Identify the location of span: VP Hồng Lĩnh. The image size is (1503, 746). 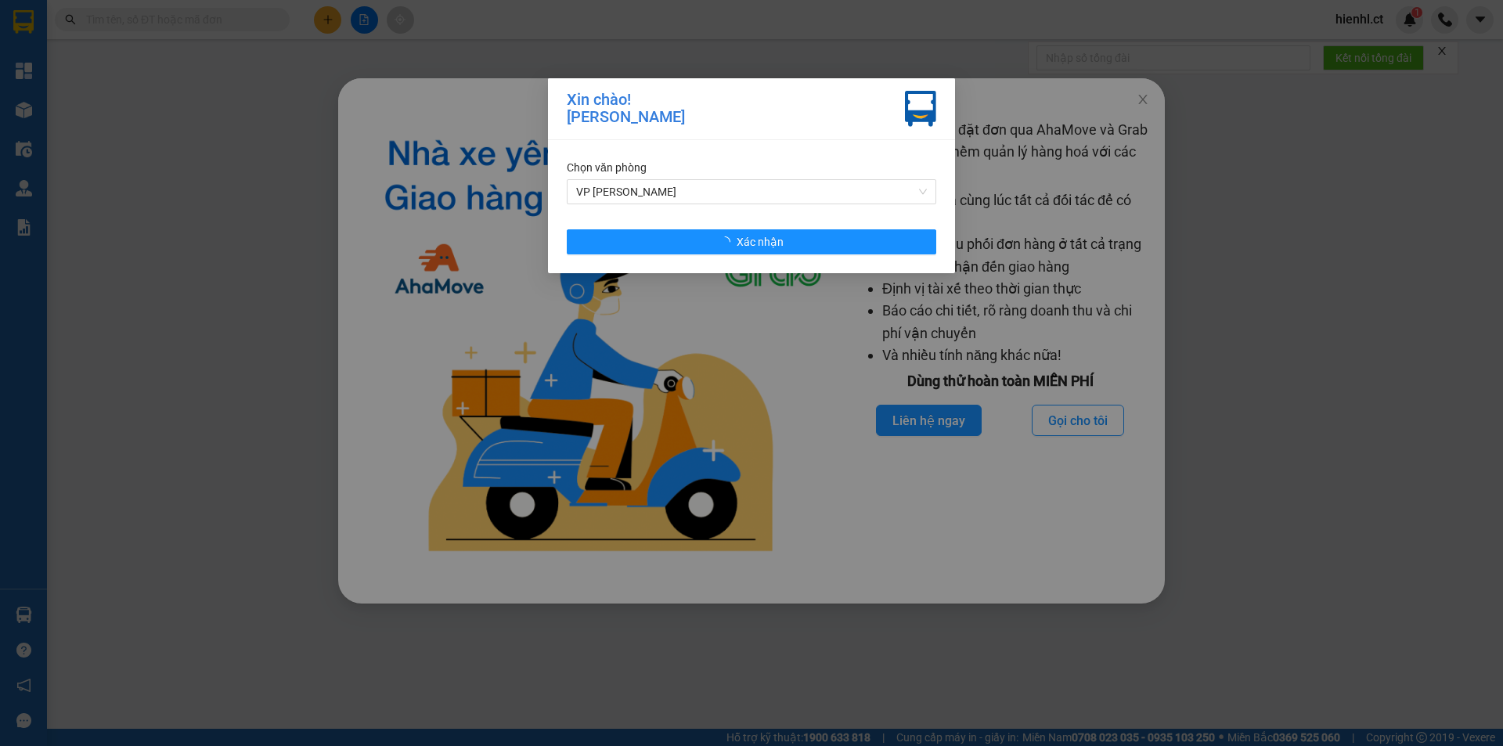
(751, 192).